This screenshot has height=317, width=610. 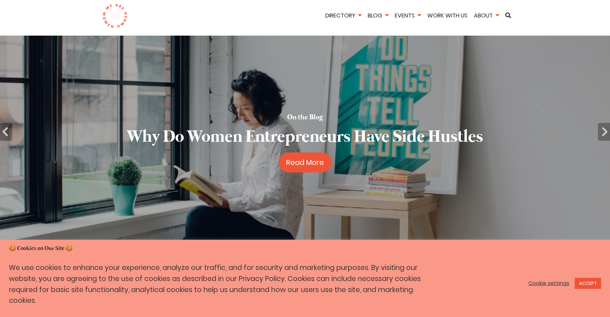 I want to click on a: Read More, so click(x=305, y=162).